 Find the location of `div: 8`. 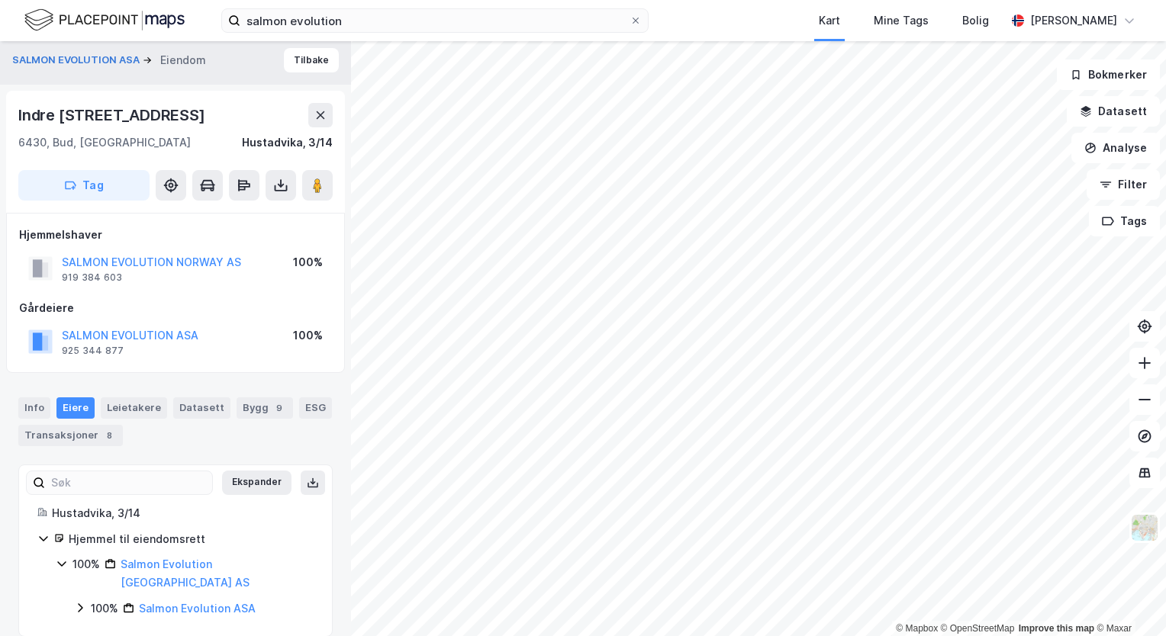

div: 8 is located at coordinates (109, 436).